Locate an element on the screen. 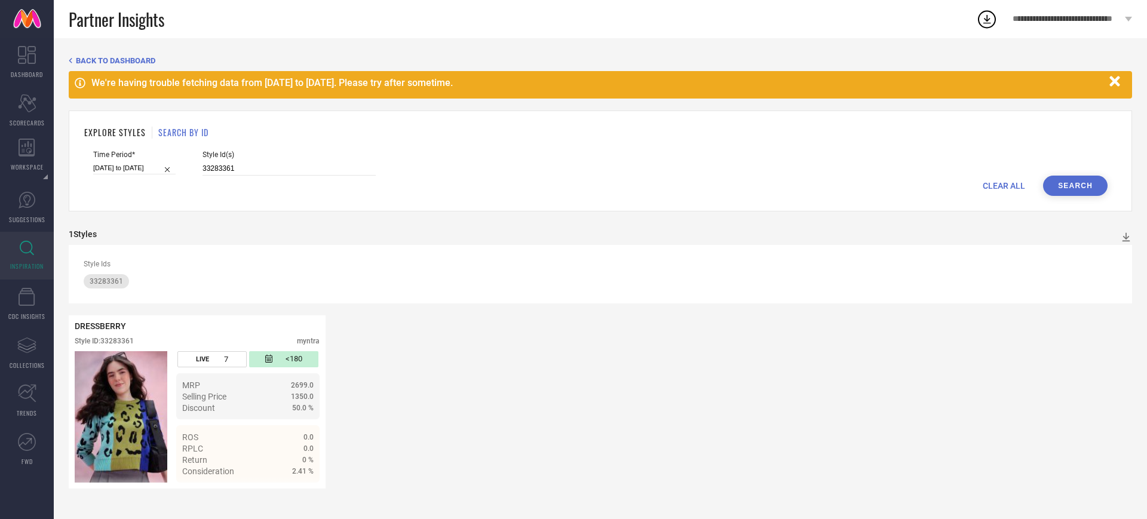 This screenshot has width=1147, height=519. span: INSPIRATION is located at coordinates (27, 266).